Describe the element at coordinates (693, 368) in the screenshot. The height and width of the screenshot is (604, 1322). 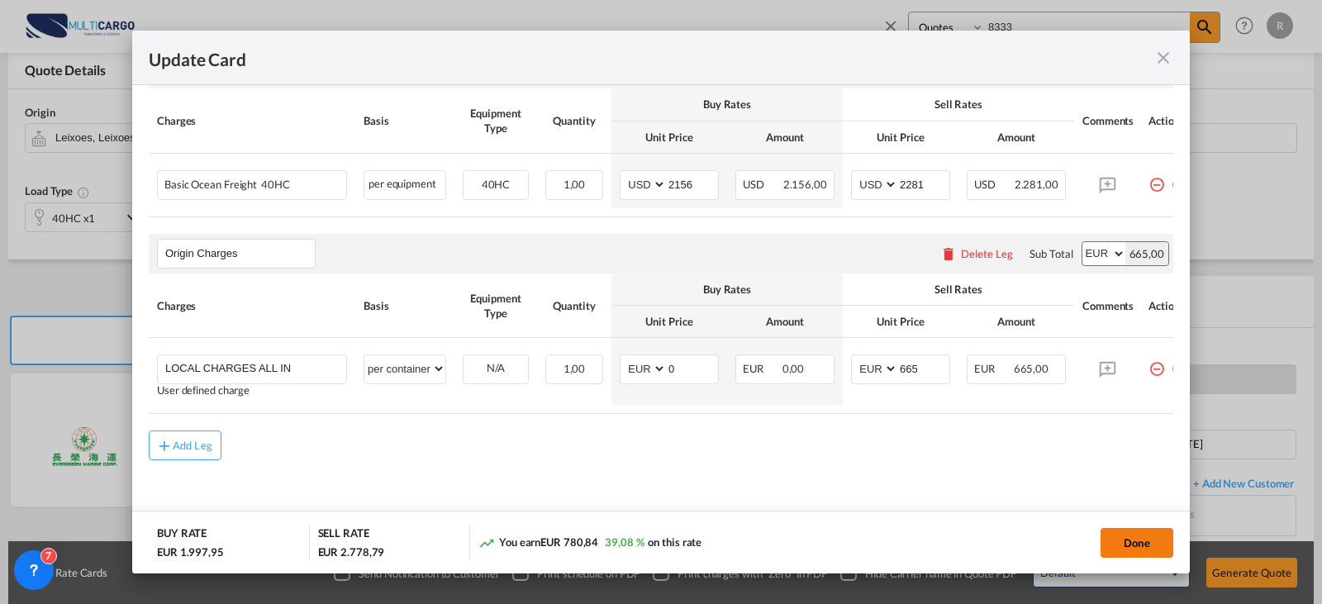
I see `input: 0` at that location.